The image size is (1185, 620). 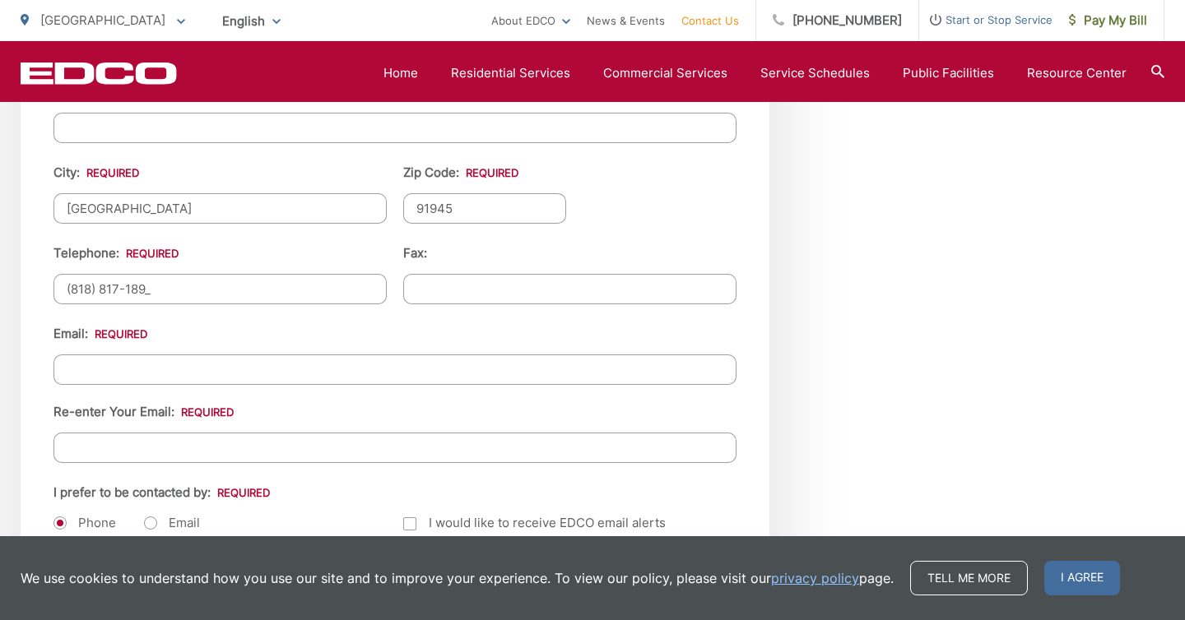 I want to click on span: I agree, so click(x=1082, y=578).